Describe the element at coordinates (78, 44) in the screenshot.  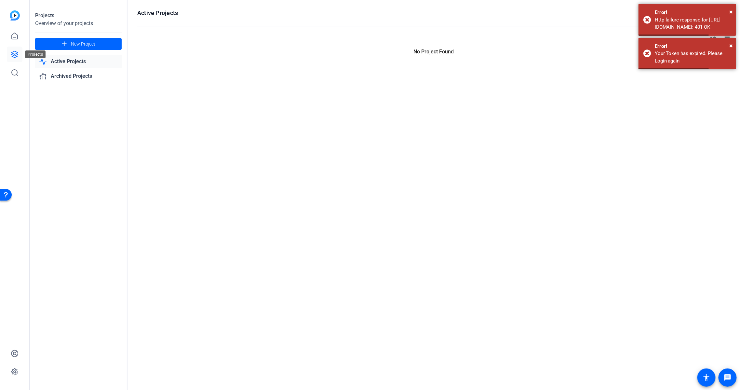
I see `button: New Project` at that location.